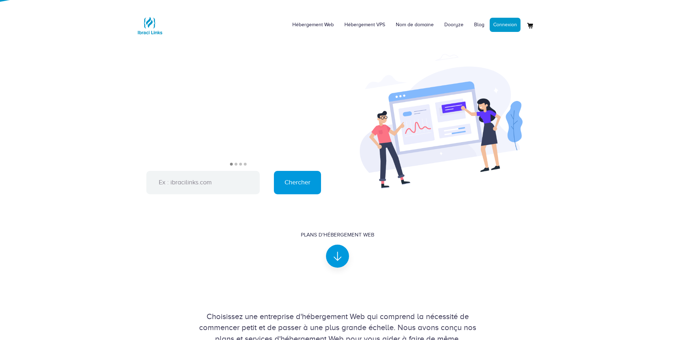 This screenshot has height=340, width=675. Describe the element at coordinates (365, 25) in the screenshot. I see `a: Hébergement VPS` at that location.